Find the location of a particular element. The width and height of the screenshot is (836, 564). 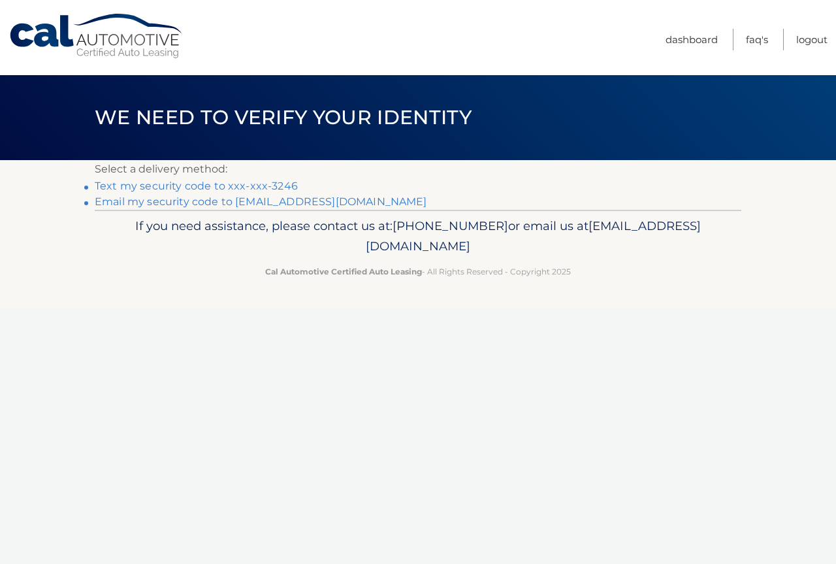

p: If you need assistance, please contact us at: or email us at is located at coordinates (418, 236).